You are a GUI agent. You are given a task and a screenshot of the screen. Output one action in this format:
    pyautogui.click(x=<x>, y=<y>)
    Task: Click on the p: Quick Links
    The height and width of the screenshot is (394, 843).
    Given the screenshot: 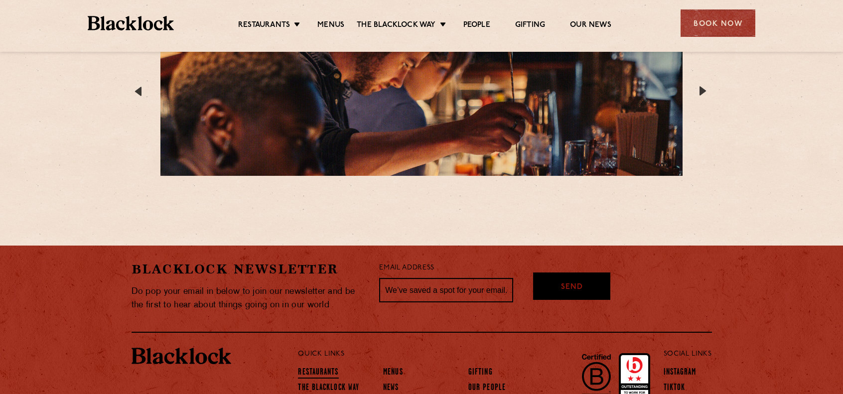 What is the action you would take?
    pyautogui.click(x=464, y=354)
    